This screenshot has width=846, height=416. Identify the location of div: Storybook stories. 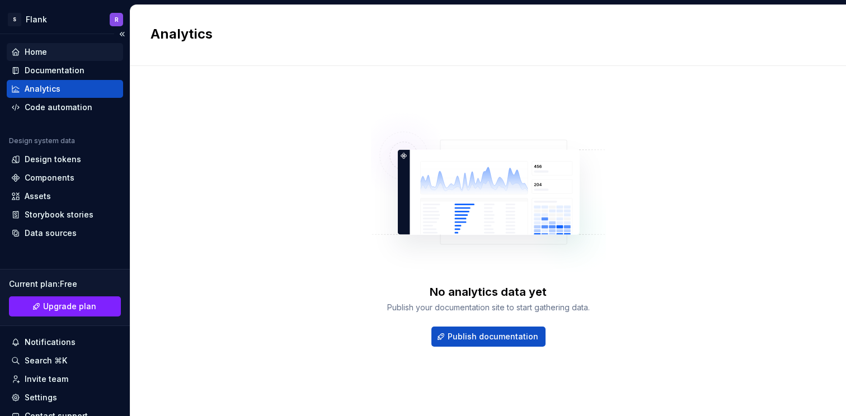
(59, 215).